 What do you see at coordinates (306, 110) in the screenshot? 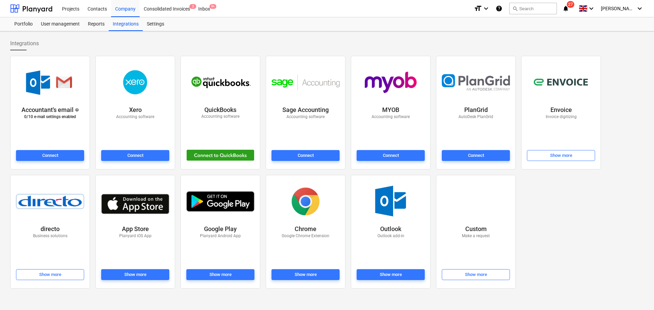
I see `p: Sage Accounting` at bounding box center [306, 110].